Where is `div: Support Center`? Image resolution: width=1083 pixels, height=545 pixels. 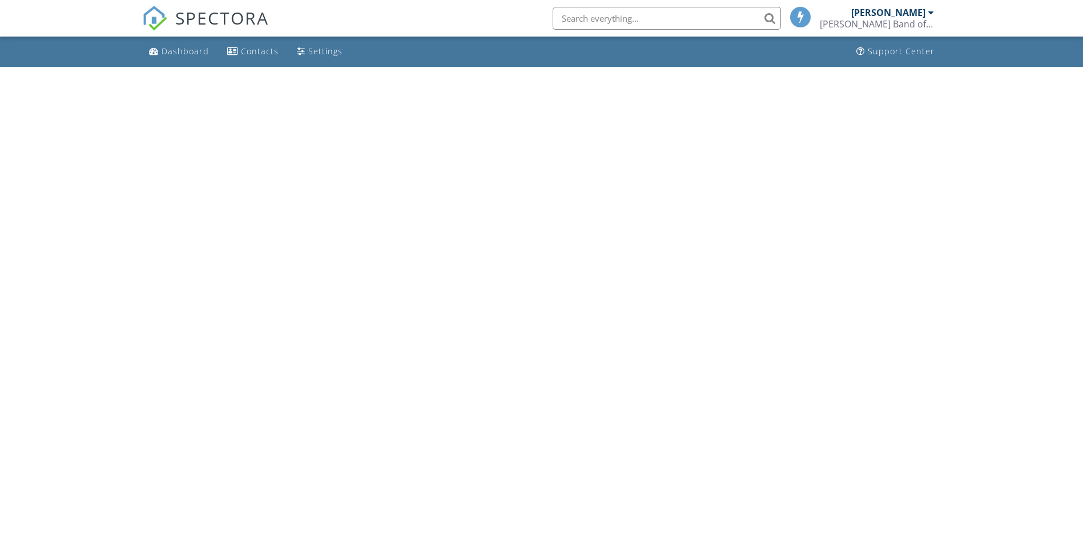
div: Support Center is located at coordinates (901, 51).